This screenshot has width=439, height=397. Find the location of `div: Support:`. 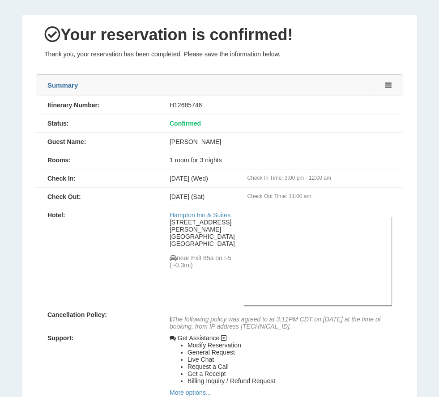

div: Support: is located at coordinates (97, 338).